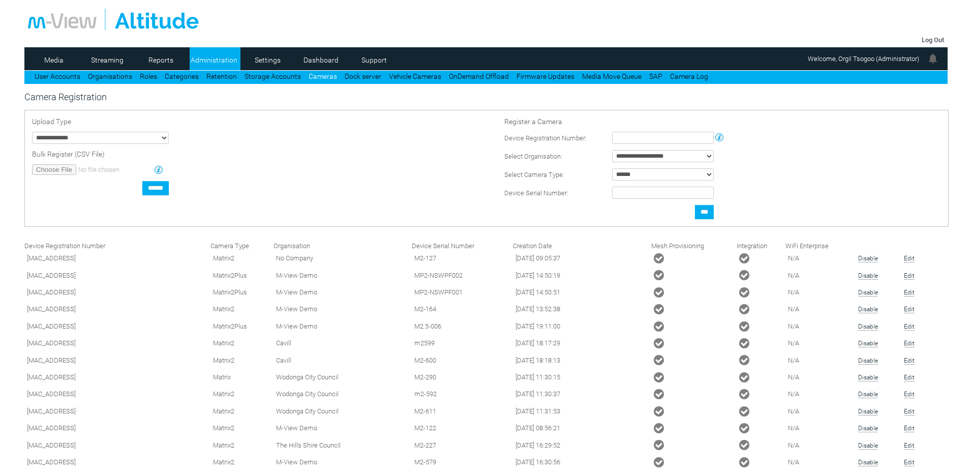 Image resolution: width=972 pixels, height=474 pixels. What do you see at coordinates (820, 245) in the screenshot?
I see `th: WiFi Enterprise` at bounding box center [820, 245].